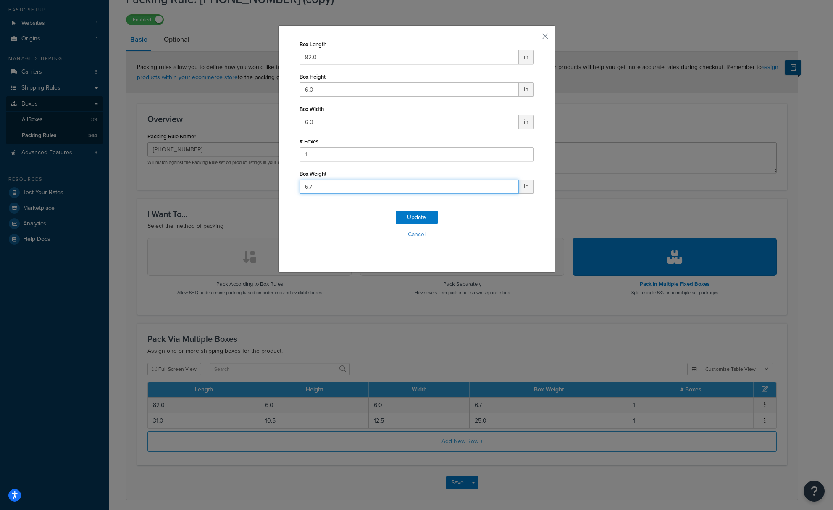  I want to click on span: lb, so click(526, 186).